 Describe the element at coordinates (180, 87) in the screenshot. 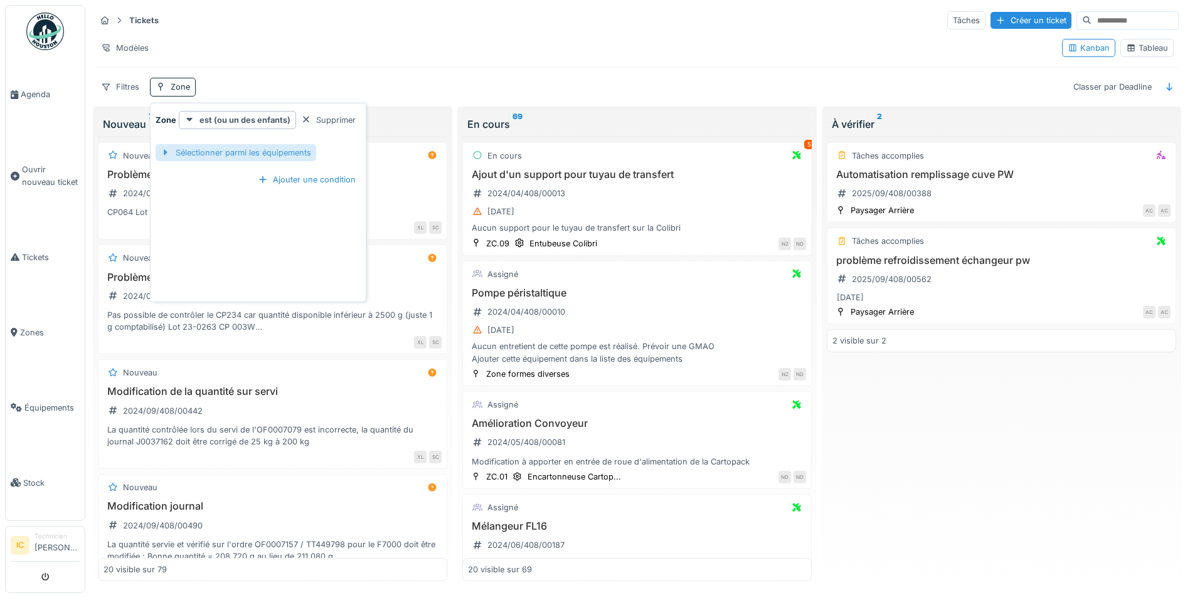

I see `div: Zone` at that location.